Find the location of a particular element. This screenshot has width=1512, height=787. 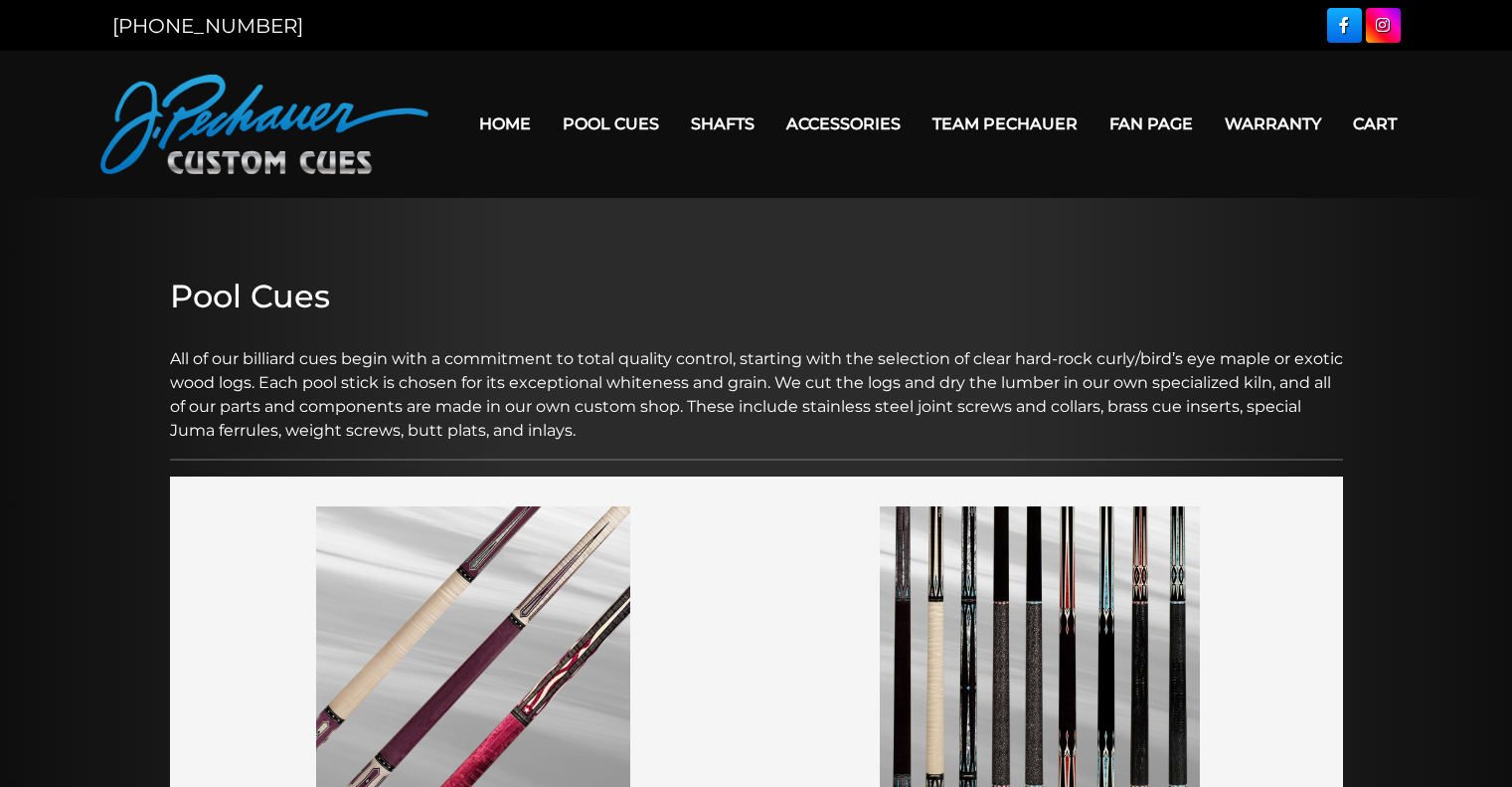

a: Shafts is located at coordinates (723, 124).